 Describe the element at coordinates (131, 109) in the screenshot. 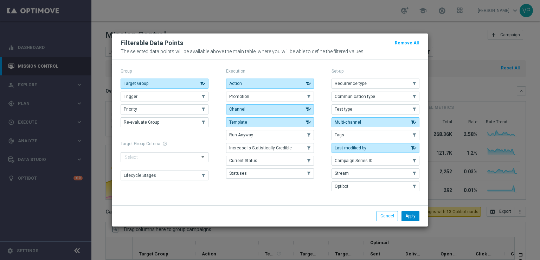

I see `span: Priority` at that location.